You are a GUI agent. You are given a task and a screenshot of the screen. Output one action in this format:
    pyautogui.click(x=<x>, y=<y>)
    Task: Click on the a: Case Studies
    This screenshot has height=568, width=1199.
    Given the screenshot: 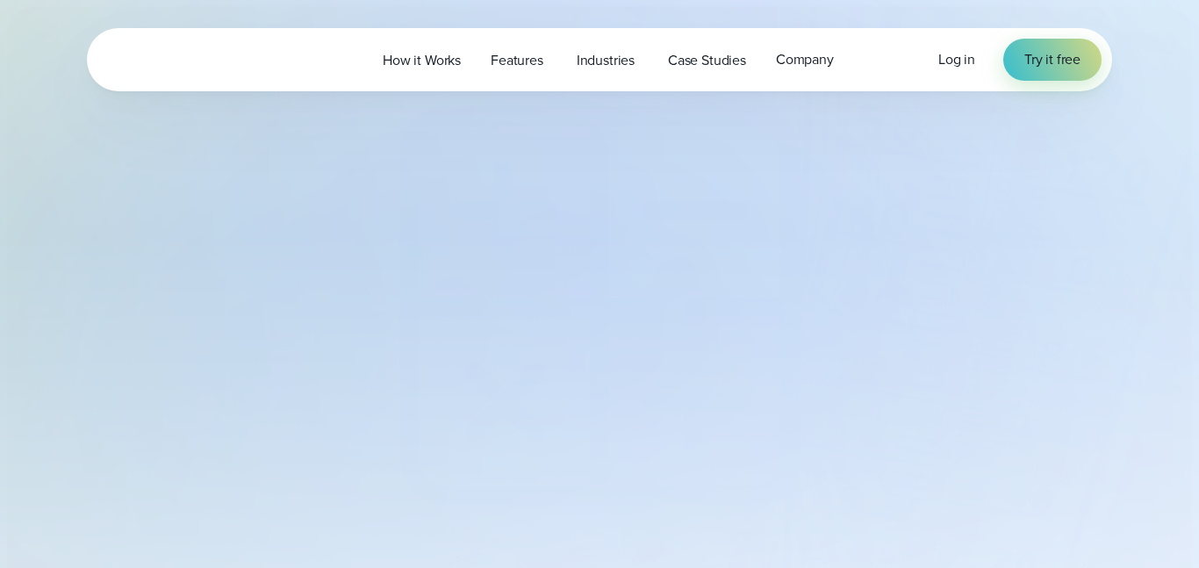 What is the action you would take?
    pyautogui.click(x=706, y=60)
    